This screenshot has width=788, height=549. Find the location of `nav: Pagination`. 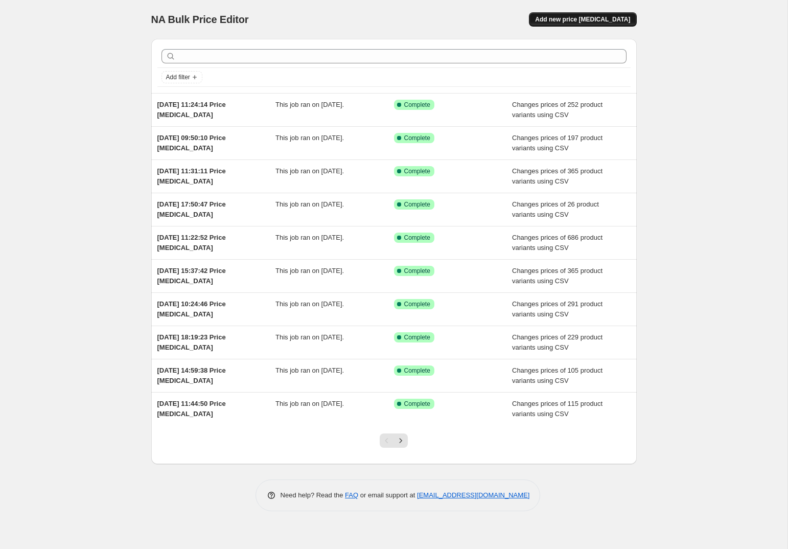

nav: Pagination is located at coordinates (394, 441).